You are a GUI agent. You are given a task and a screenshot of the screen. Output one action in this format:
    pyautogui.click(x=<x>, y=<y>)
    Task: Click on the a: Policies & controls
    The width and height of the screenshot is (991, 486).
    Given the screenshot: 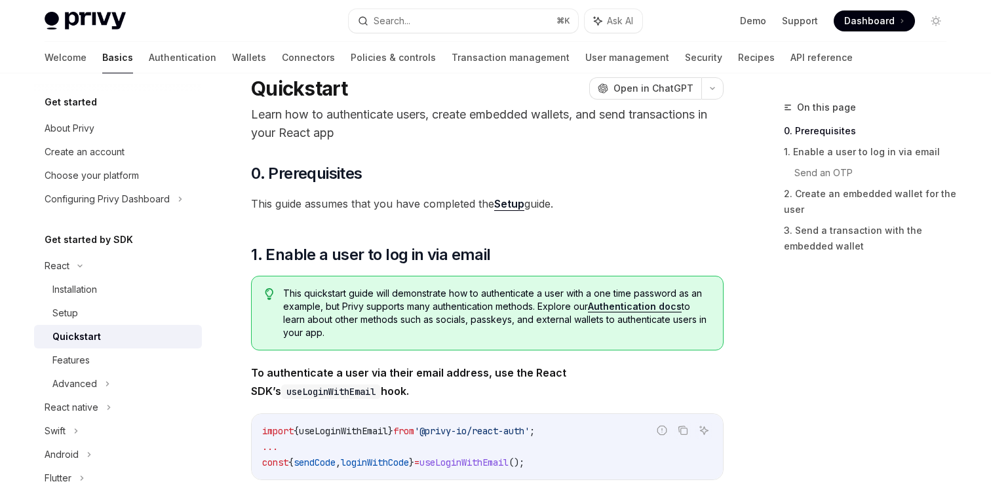 What is the action you would take?
    pyautogui.click(x=393, y=58)
    